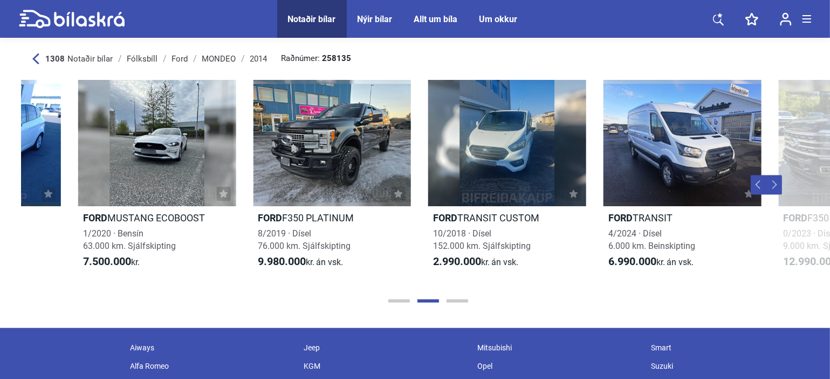 Image resolution: width=830 pixels, height=379 pixels. I want to click on span: 4/2024 · Dísel 6.000 km. Beinskipting, so click(651, 239).